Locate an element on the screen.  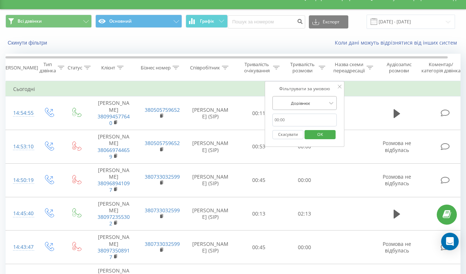
a: 380972355302 is located at coordinates (114, 220).